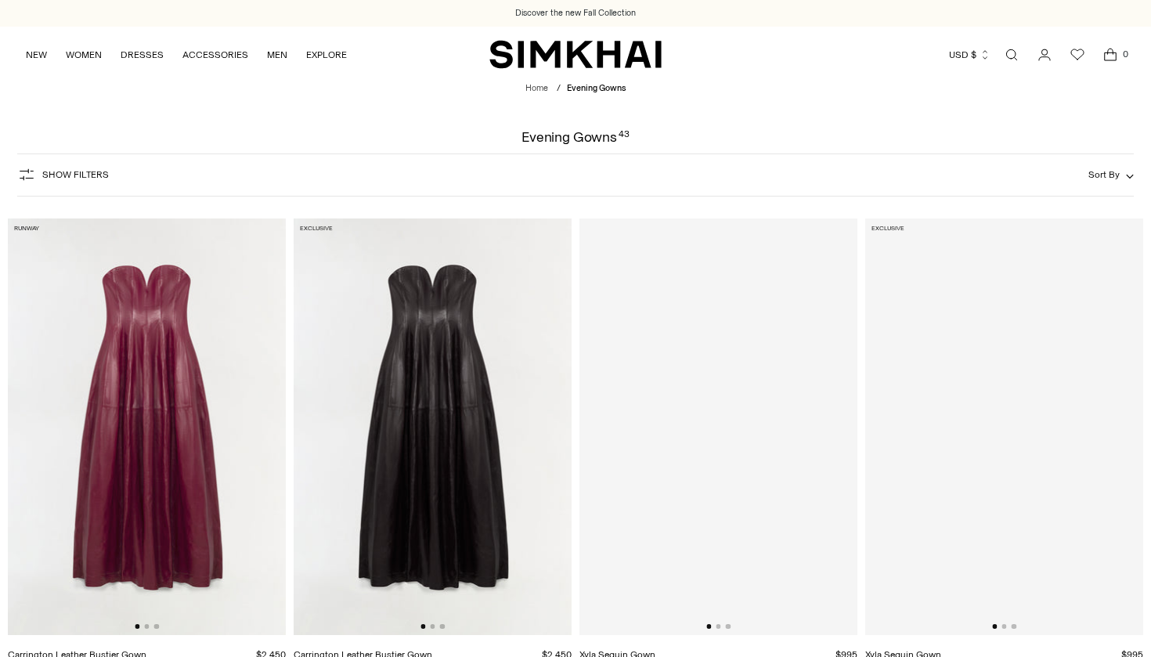 The width and height of the screenshot is (1151, 657). I want to click on a: Go to the account page, so click(1045, 55).